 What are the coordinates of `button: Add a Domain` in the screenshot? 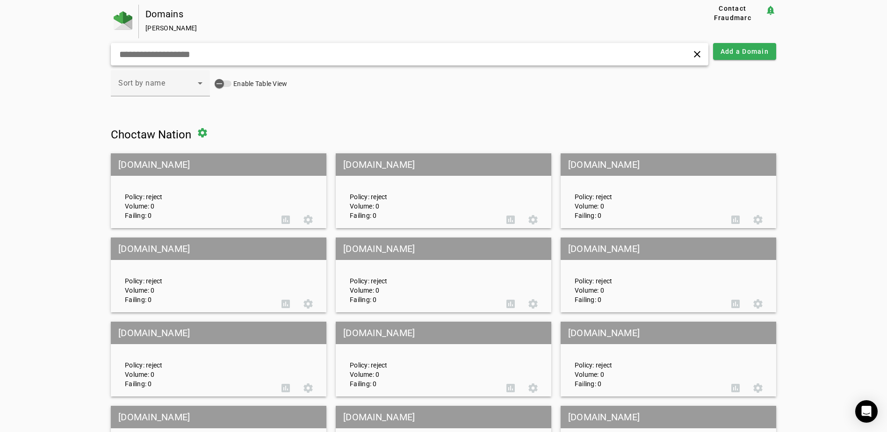 It's located at (745, 51).